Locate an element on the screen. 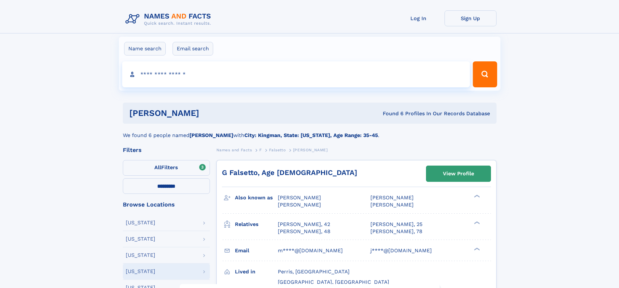 This screenshot has width=619, height=288. div: Filters is located at coordinates (166, 150).